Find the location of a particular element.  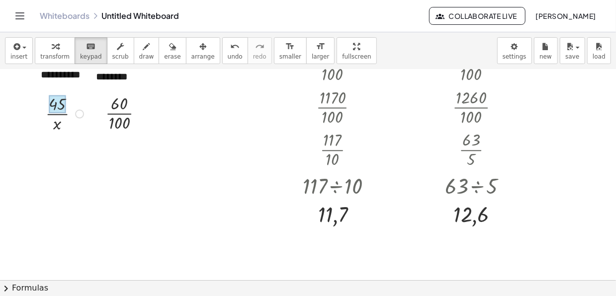

span: scrub is located at coordinates (120, 57).